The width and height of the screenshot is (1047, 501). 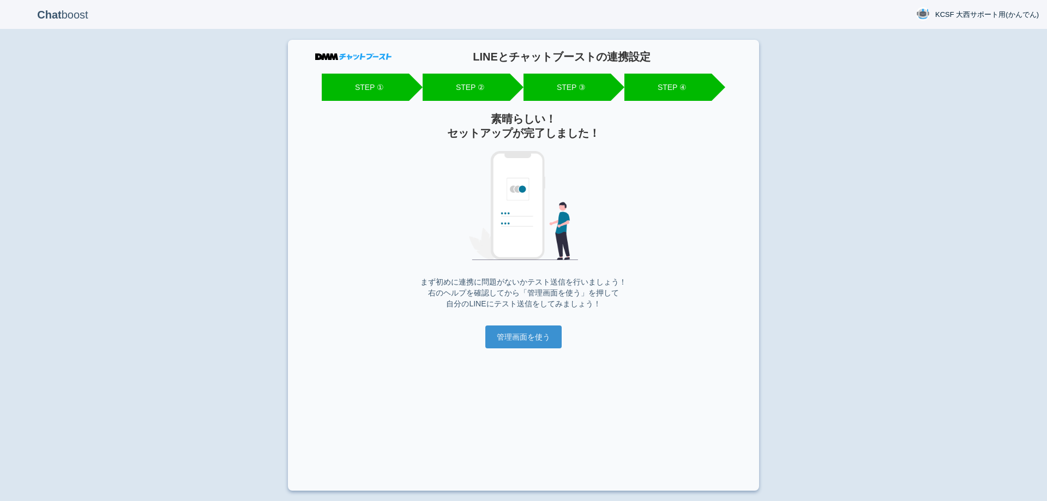 What do you see at coordinates (353, 57) in the screenshot?
I see `img: DMMチャットブースト` at bounding box center [353, 57].